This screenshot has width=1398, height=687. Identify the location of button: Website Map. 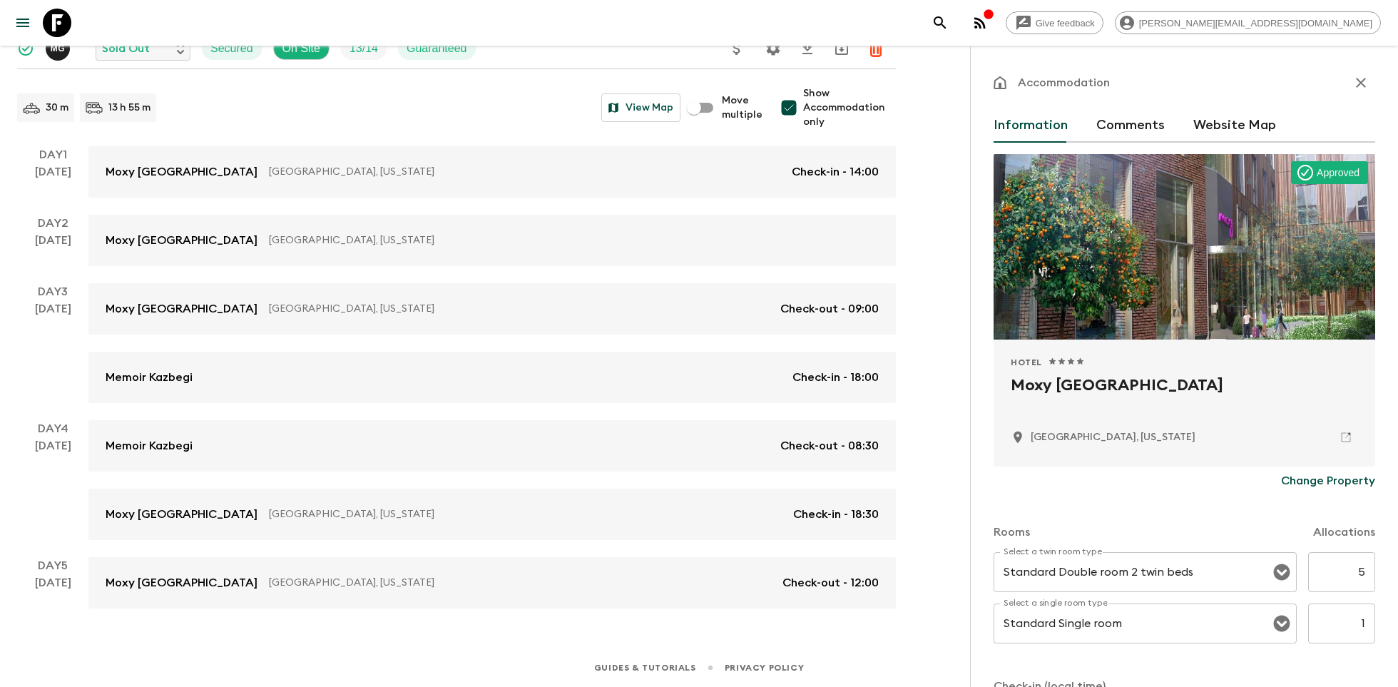
(1235, 126).